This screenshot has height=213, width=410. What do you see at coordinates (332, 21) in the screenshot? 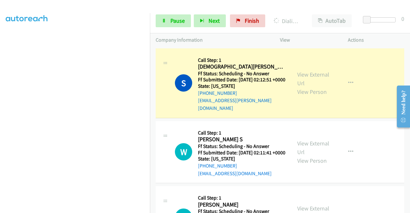
I see `button: AutoTab` at bounding box center [332, 21].